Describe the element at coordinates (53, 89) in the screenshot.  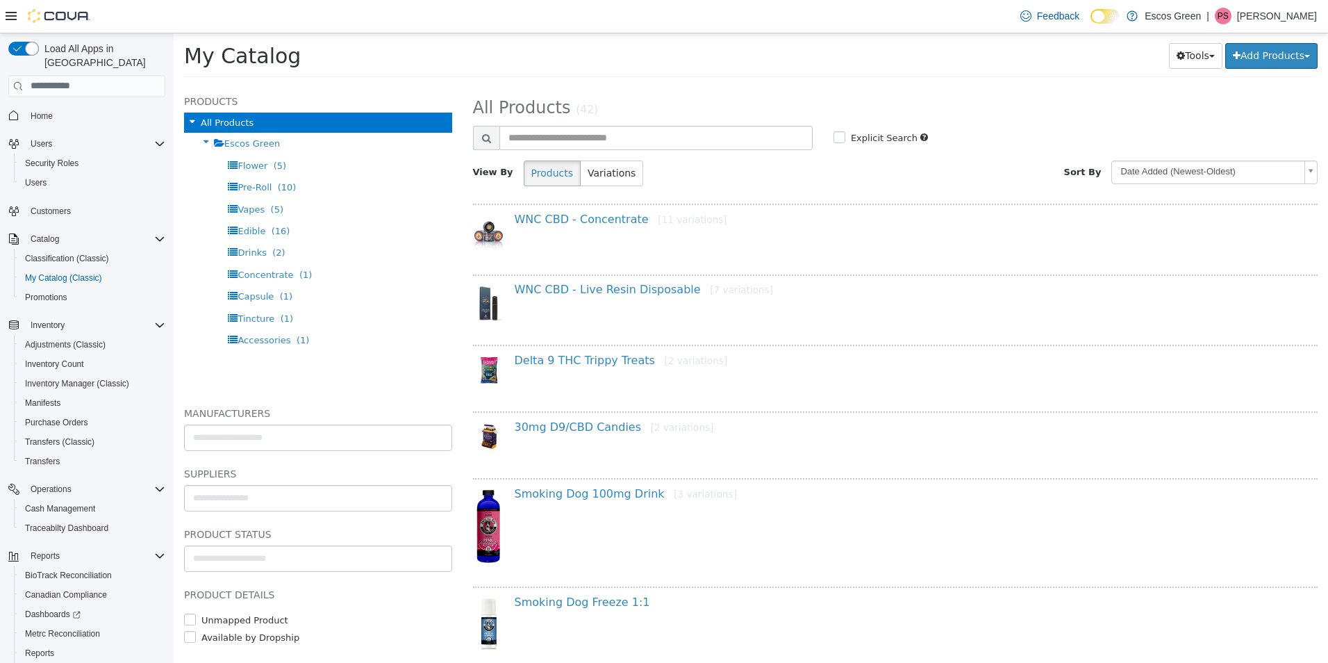
I see `span: All Products` at that location.